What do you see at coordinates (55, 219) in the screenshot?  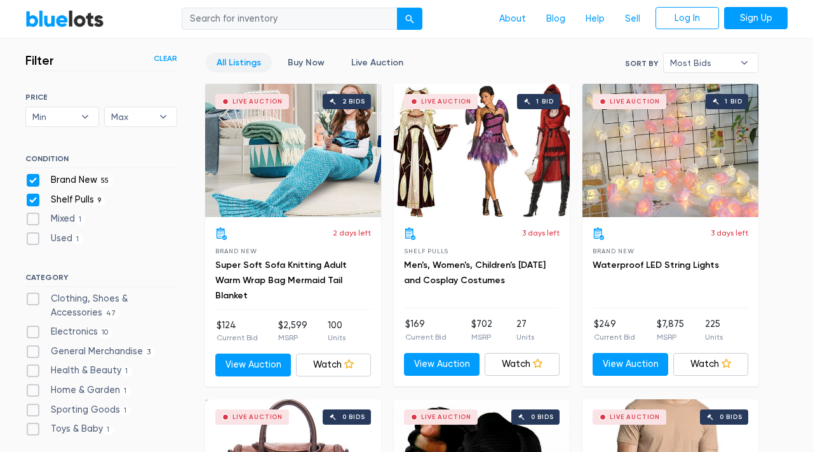 I see `label: Mixed` at bounding box center [55, 219].